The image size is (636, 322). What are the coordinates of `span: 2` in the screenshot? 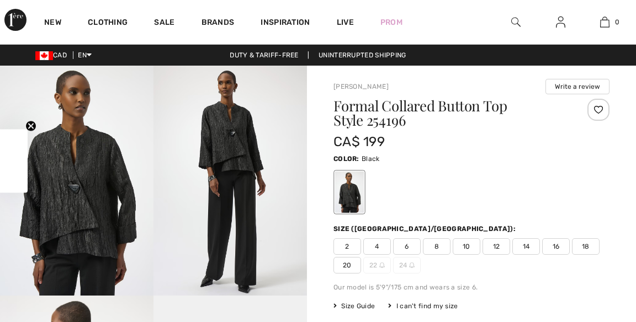 It's located at (347, 247).